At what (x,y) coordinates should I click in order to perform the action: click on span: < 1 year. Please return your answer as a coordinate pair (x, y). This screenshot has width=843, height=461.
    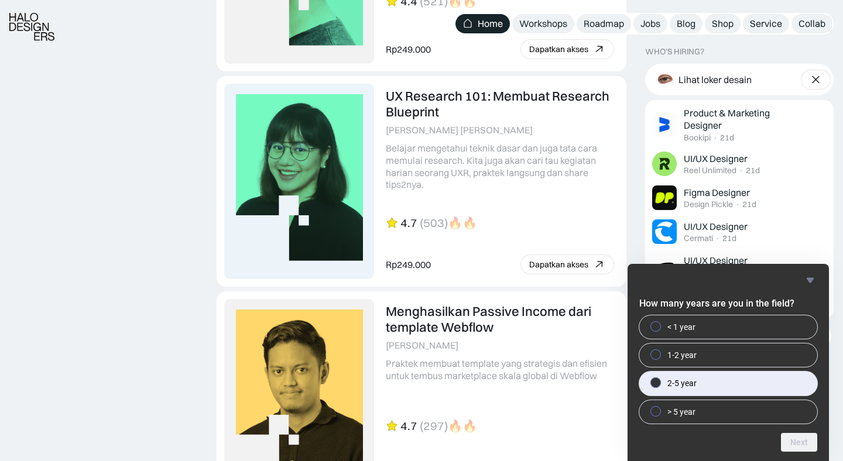
    Looking at the image, I should click on (681, 327).